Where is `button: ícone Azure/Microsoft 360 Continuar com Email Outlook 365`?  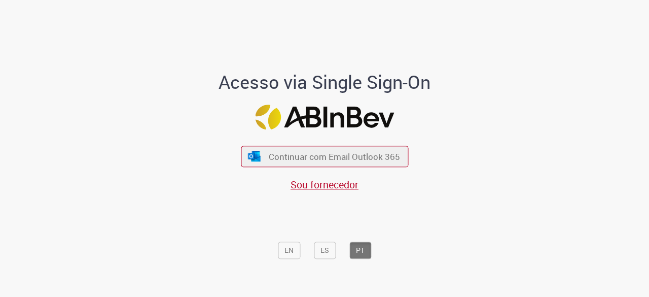 button: ícone Azure/Microsoft 360 Continuar com Email Outlook 365 is located at coordinates (325, 156).